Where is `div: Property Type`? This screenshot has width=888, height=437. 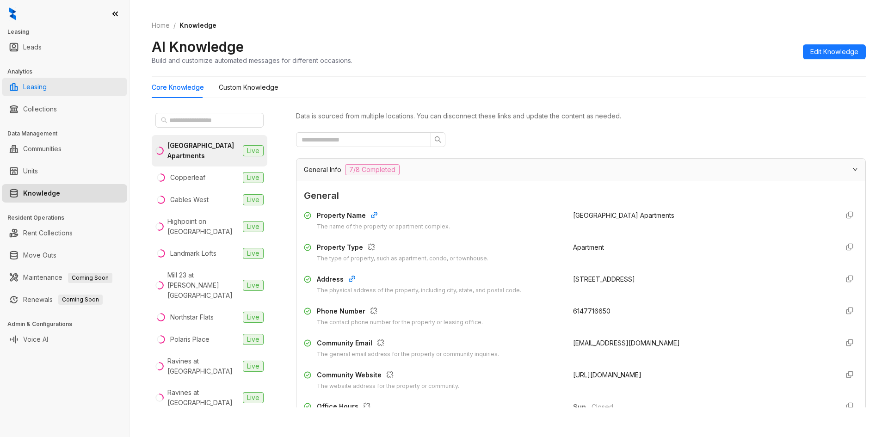 div: Property Type is located at coordinates (403, 248).